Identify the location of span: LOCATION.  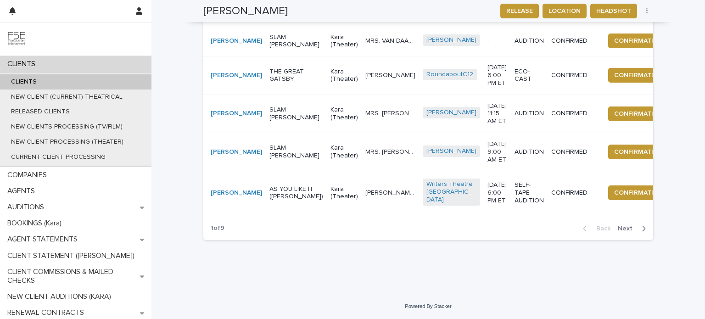
(564, 11).